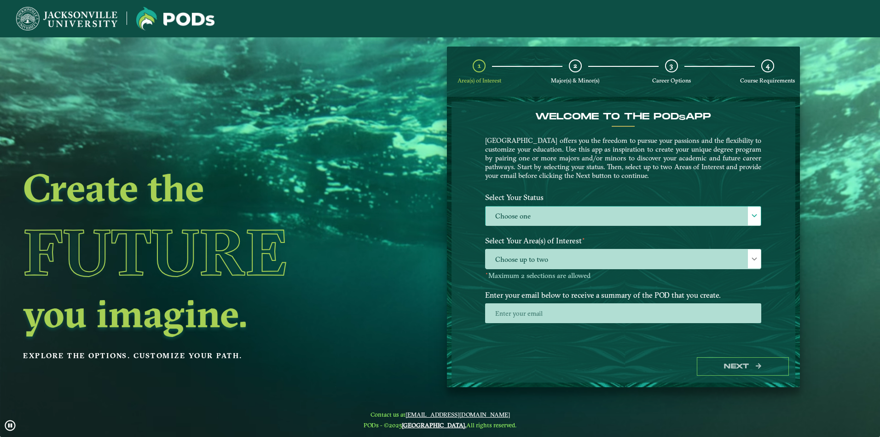 This screenshot has height=437, width=880. What do you see at coordinates (440, 414) in the screenshot?
I see `span: Contact us at` at bounding box center [440, 414].